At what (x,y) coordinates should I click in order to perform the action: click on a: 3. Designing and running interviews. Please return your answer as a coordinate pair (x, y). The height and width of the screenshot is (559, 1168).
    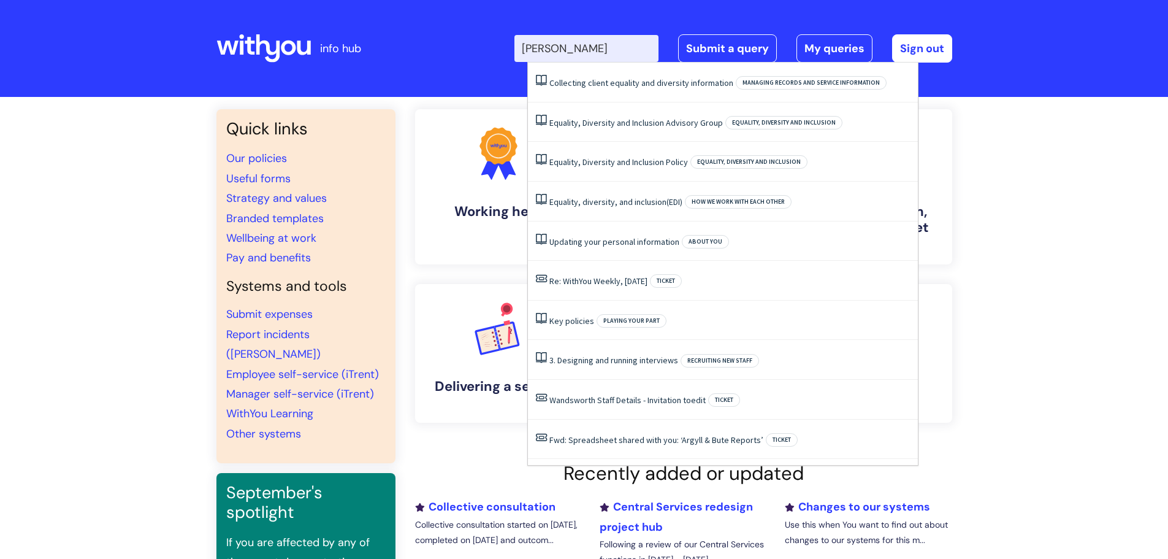
    Looking at the image, I should click on (614, 360).